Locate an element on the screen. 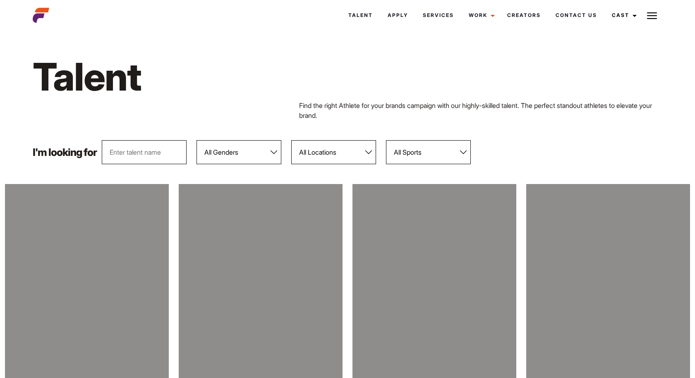 The height and width of the screenshot is (378, 695). h1: Talent is located at coordinates (214, 76).